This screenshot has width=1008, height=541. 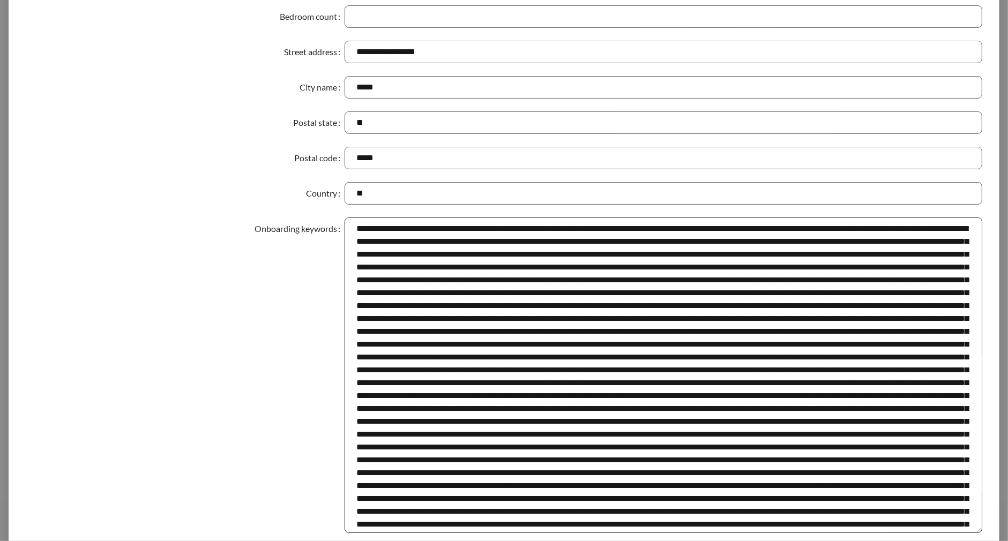 I want to click on label: Onboarding keywords, so click(x=299, y=229).